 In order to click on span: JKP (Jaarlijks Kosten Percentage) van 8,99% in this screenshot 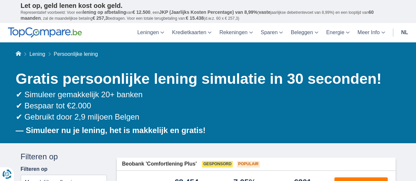, I will do `click(208, 12)`.